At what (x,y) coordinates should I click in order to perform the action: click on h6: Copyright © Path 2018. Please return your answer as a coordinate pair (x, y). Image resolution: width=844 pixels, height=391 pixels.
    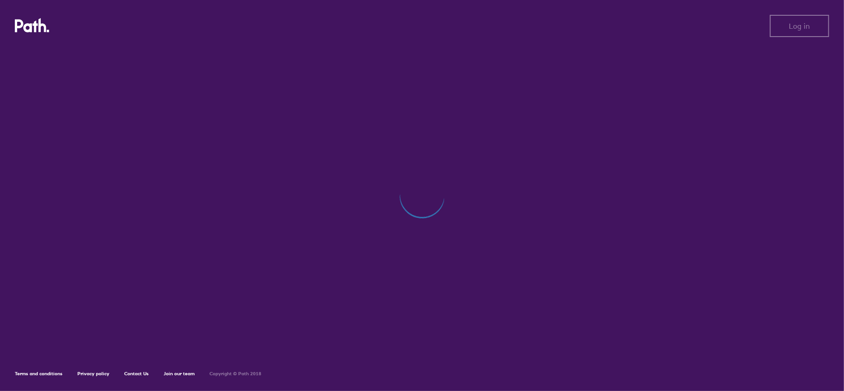
    Looking at the image, I should click on (235, 374).